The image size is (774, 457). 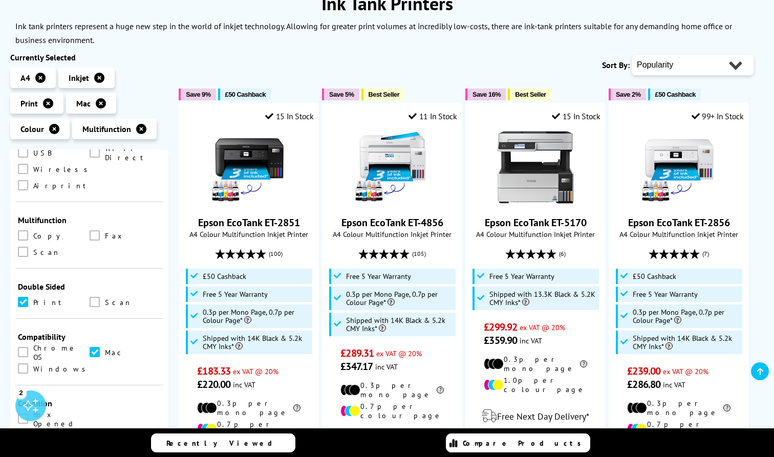 What do you see at coordinates (486, 94) in the screenshot?
I see `span: Save 16%` at bounding box center [486, 94].